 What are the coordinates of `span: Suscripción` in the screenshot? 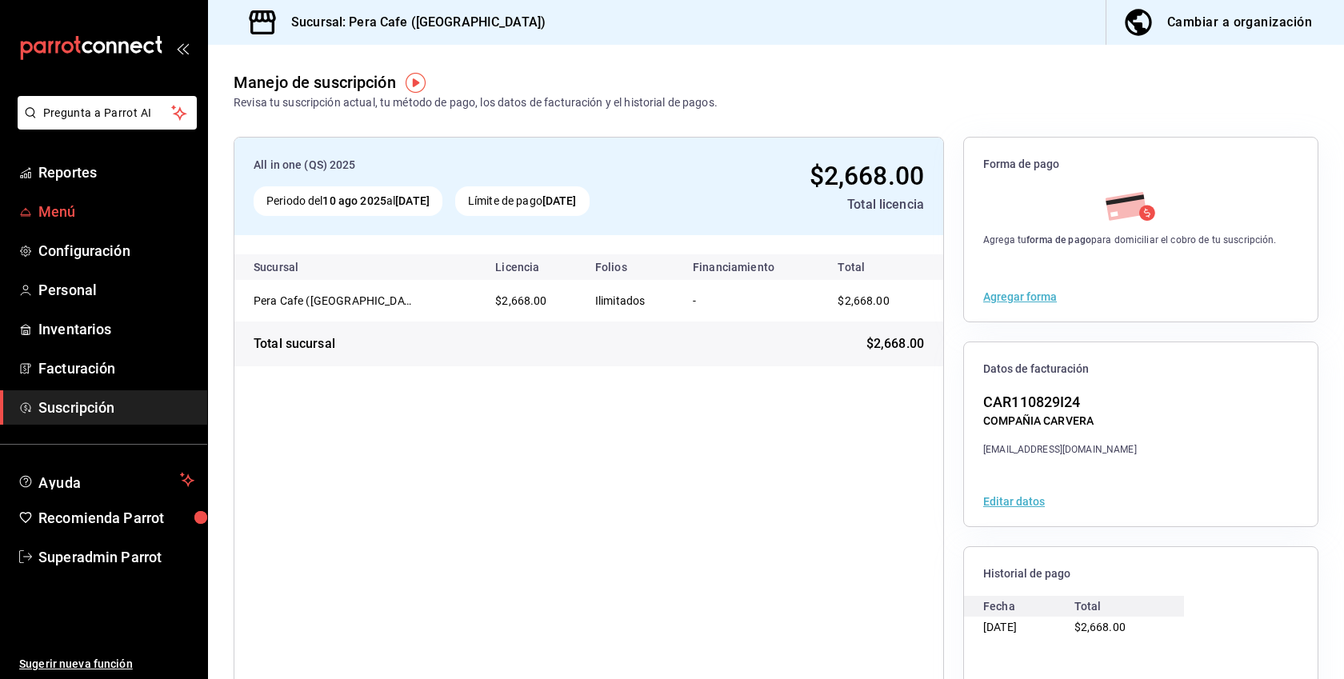 It's located at (116, 407).